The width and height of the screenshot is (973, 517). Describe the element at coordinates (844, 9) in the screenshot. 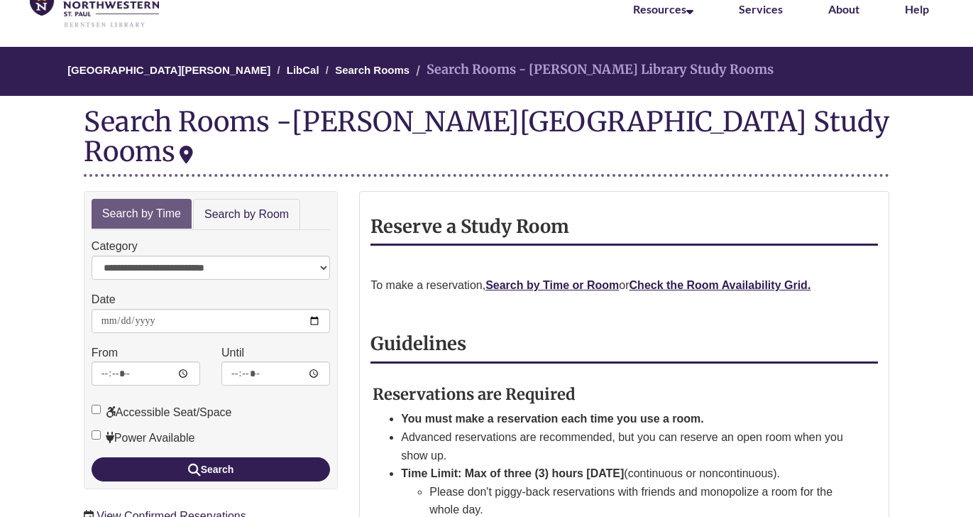

I see `a: About` at that location.